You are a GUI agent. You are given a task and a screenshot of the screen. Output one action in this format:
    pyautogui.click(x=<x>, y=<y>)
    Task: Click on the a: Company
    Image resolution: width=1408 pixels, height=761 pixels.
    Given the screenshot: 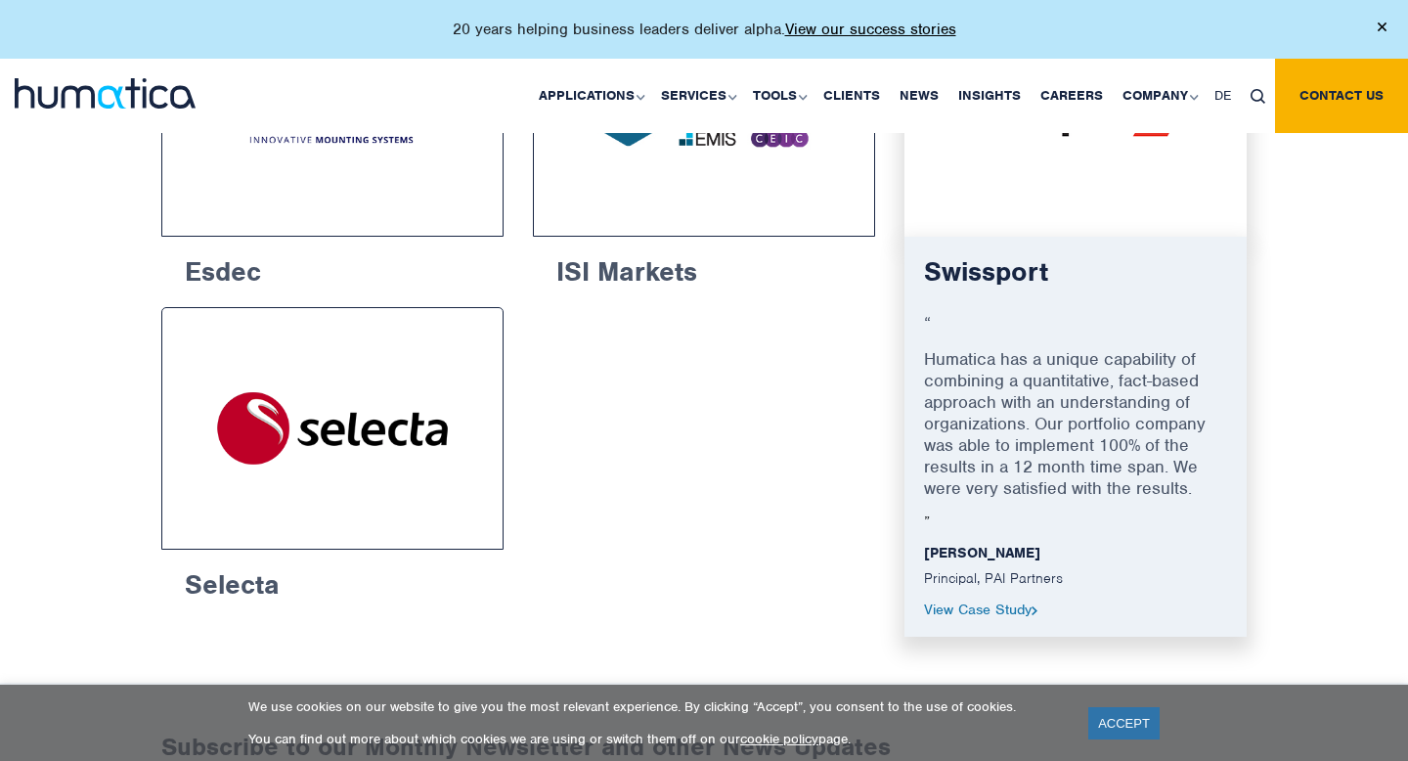 What is the action you would take?
    pyautogui.click(x=1158, y=96)
    